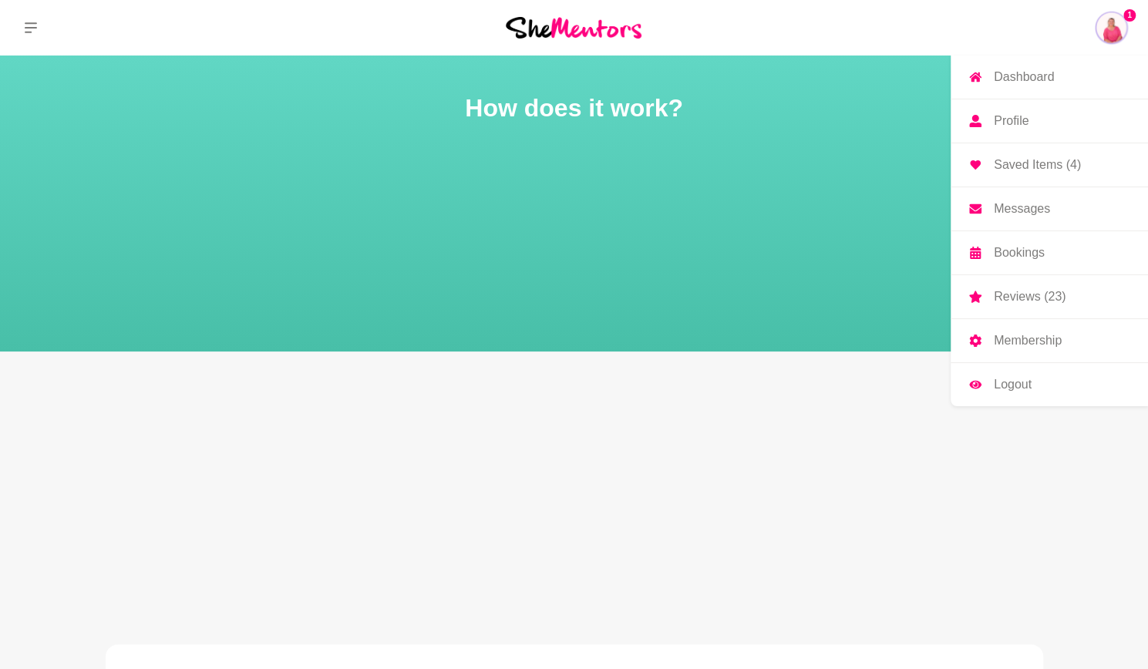 Image resolution: width=1148 pixels, height=669 pixels. I want to click on span: 1, so click(1129, 15).